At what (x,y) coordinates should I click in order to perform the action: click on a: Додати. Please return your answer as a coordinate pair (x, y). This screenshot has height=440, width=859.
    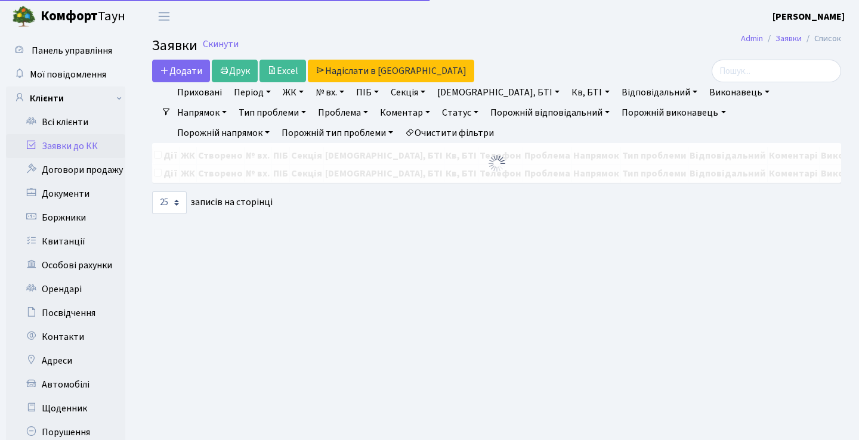
    Looking at the image, I should click on (181, 71).